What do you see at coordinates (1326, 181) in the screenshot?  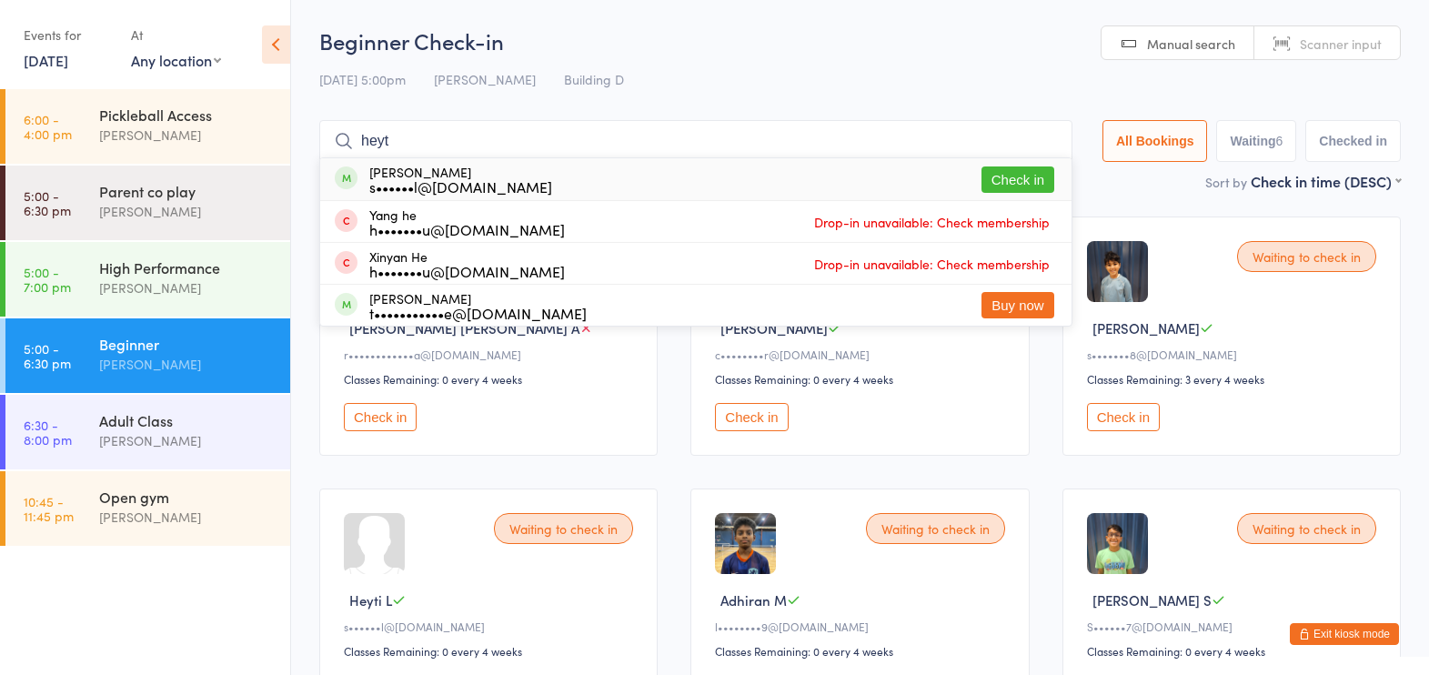 I see `div: Check in time (DESC)` at bounding box center [1326, 181].